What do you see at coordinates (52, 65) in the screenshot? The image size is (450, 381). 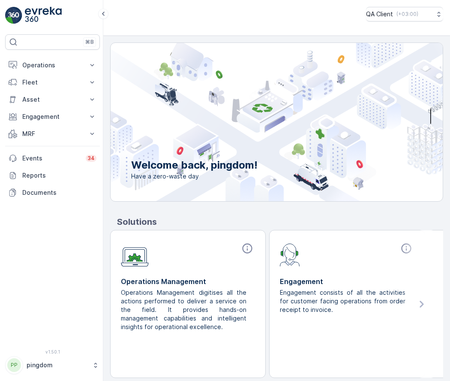 I see `p: Operations` at bounding box center [52, 65].